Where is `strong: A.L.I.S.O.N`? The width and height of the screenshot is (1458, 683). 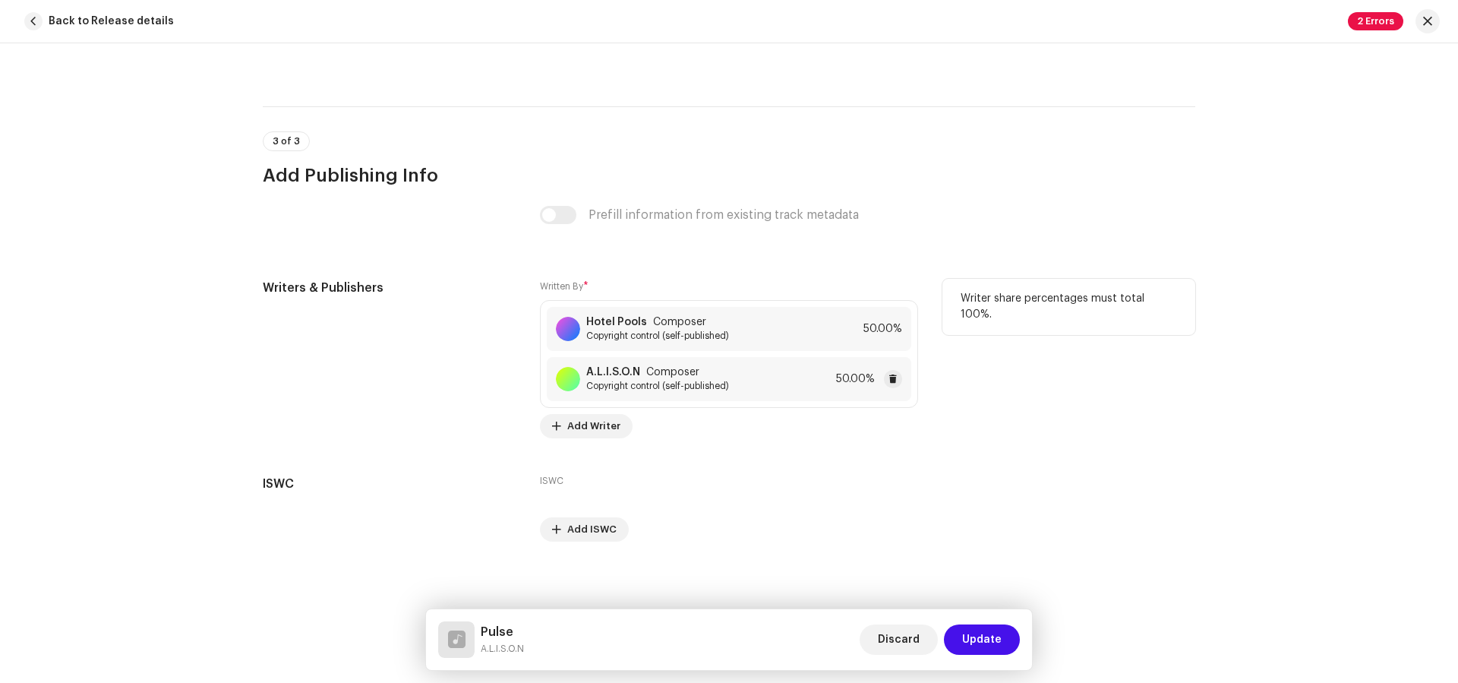 strong: A.L.I.S.O.N is located at coordinates (613, 372).